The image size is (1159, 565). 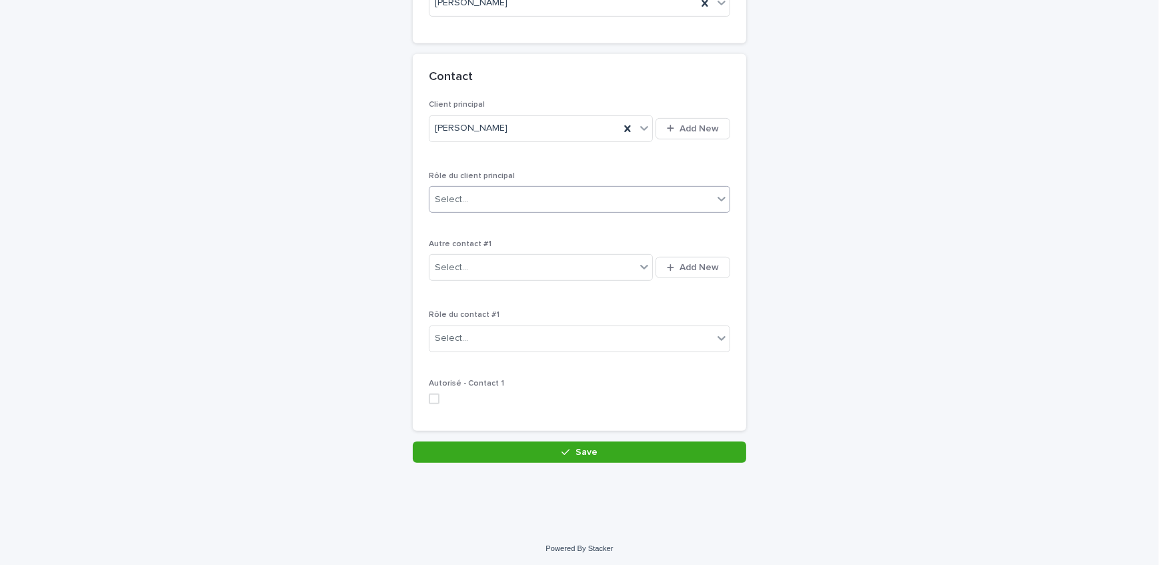 I want to click on span: Rôle du contact #1, so click(x=464, y=315).